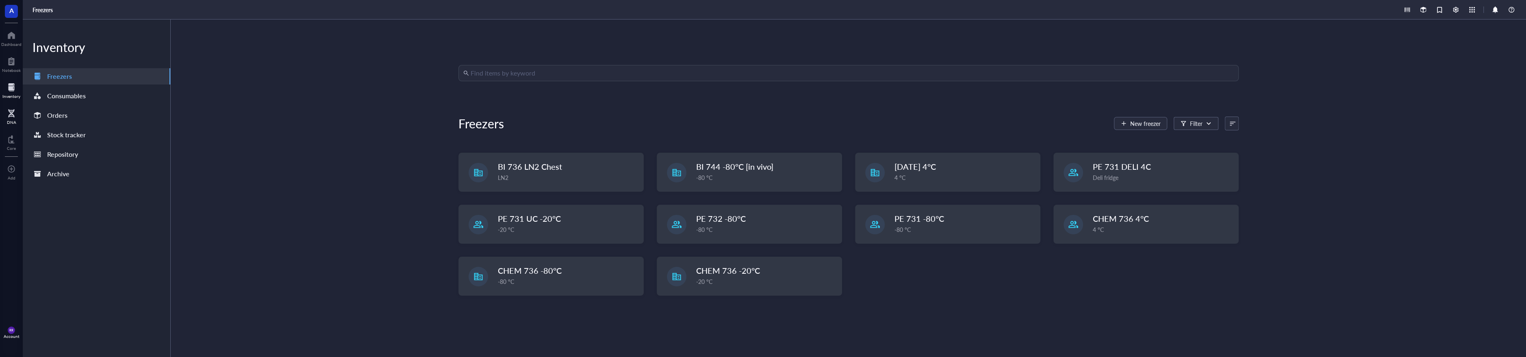  I want to click on span: PE 732 -80°C, so click(721, 219).